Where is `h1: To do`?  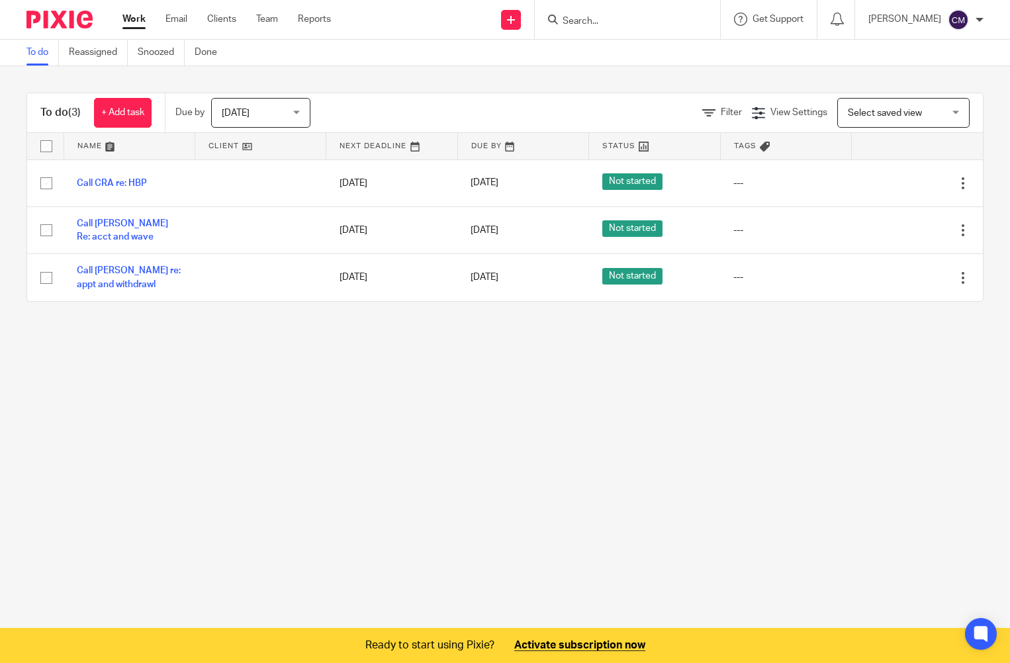 h1: To do is located at coordinates (60, 113).